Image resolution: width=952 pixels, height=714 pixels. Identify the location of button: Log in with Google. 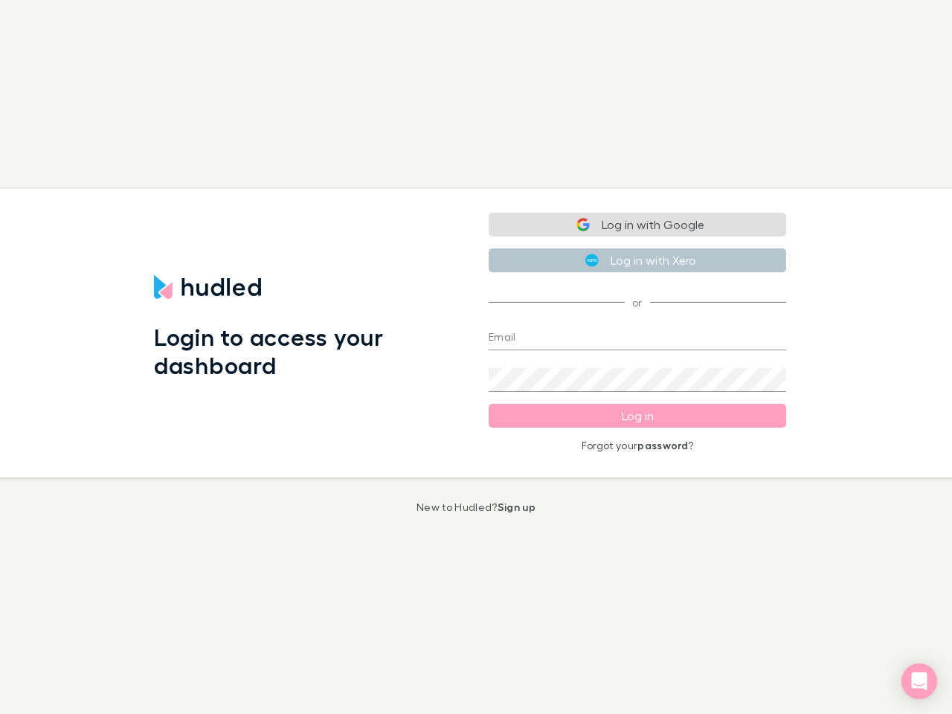
(637, 225).